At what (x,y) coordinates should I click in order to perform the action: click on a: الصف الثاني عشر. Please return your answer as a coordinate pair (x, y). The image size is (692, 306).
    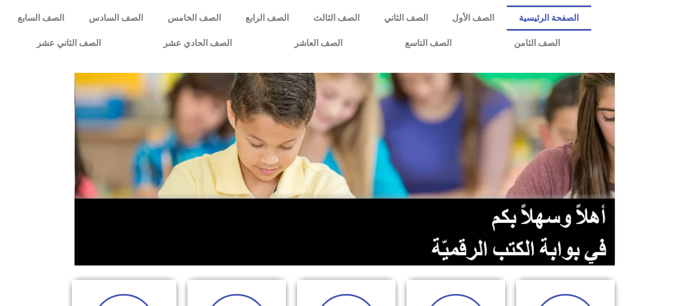
    Looking at the image, I should click on (68, 43).